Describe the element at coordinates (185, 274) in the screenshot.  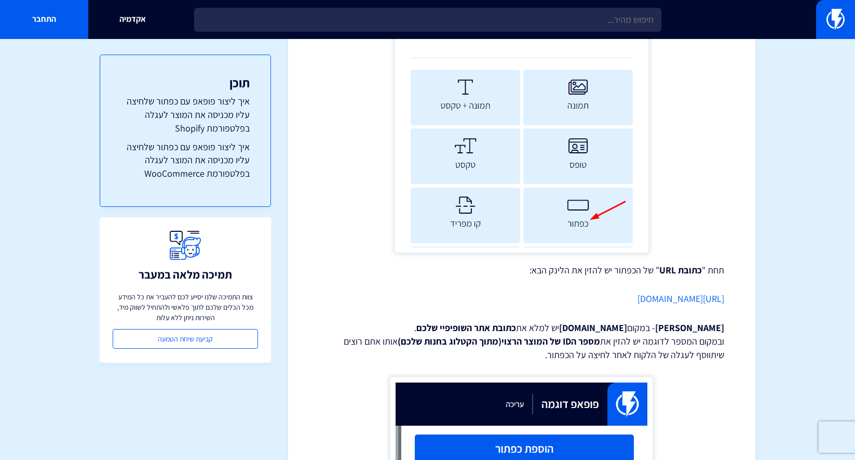
I see `h3: תמיכה מלאה במעבר` at that location.